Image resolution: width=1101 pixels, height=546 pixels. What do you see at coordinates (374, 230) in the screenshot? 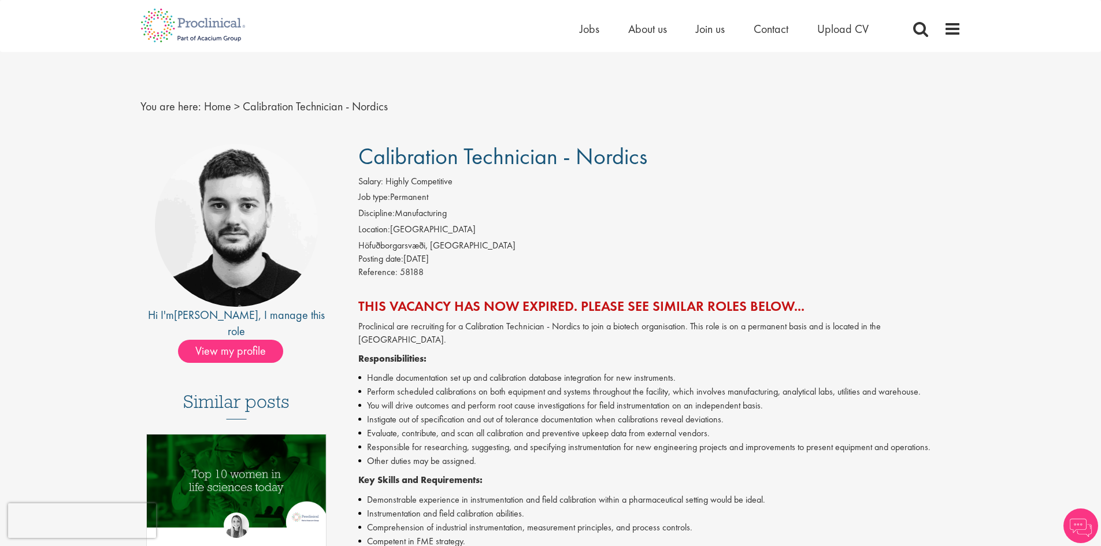
I see `label: Location:` at bounding box center [374, 230].